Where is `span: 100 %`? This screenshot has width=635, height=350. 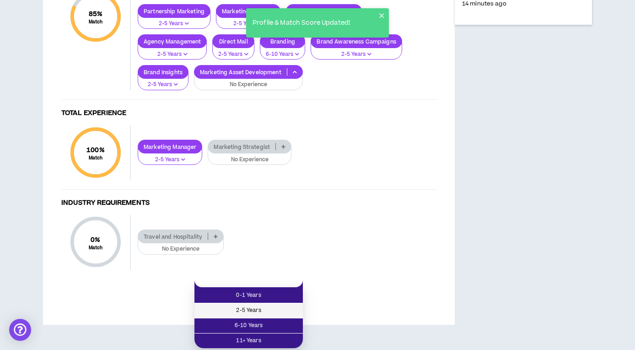 span: 100 % is located at coordinates (96, 150).